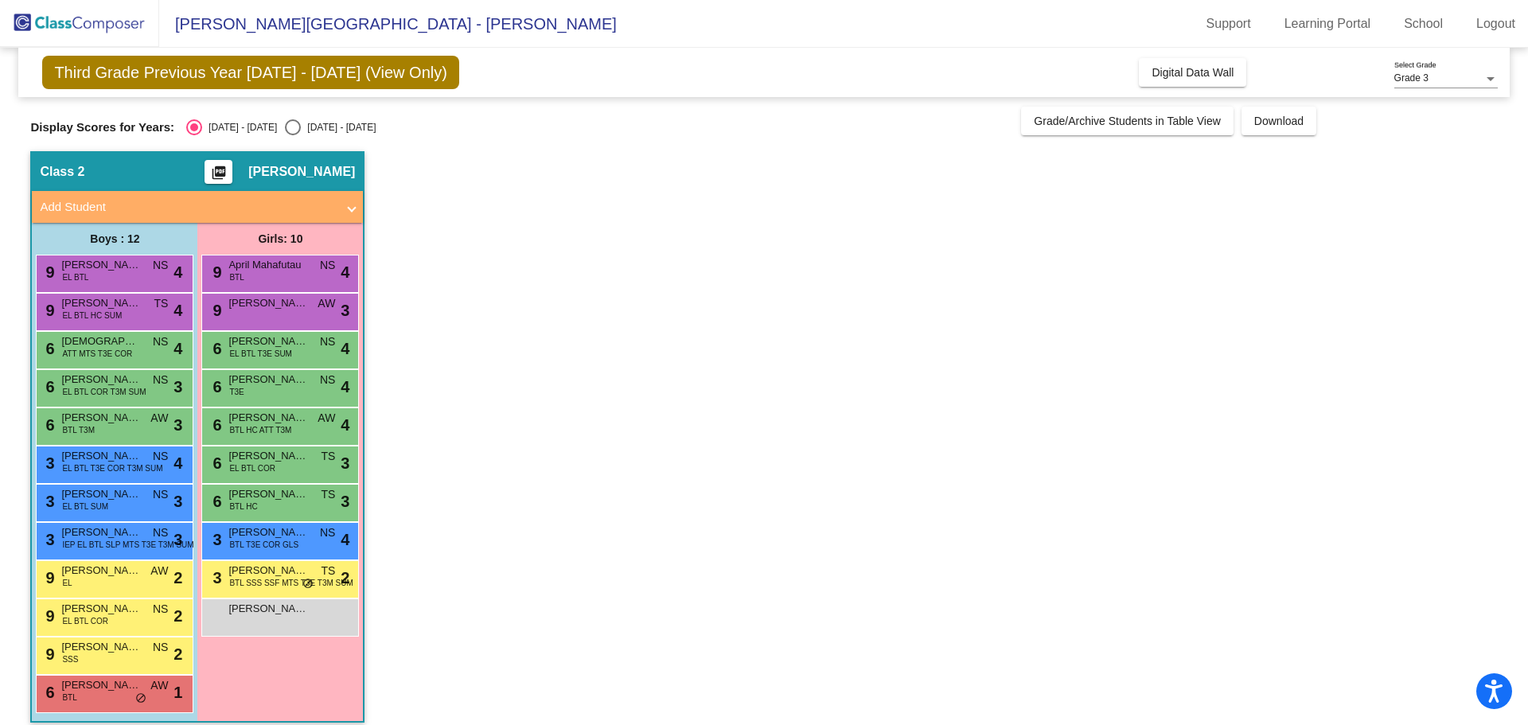 The width and height of the screenshot is (1528, 725). What do you see at coordinates (1495, 24) in the screenshot?
I see `a: Logout` at bounding box center [1495, 24].